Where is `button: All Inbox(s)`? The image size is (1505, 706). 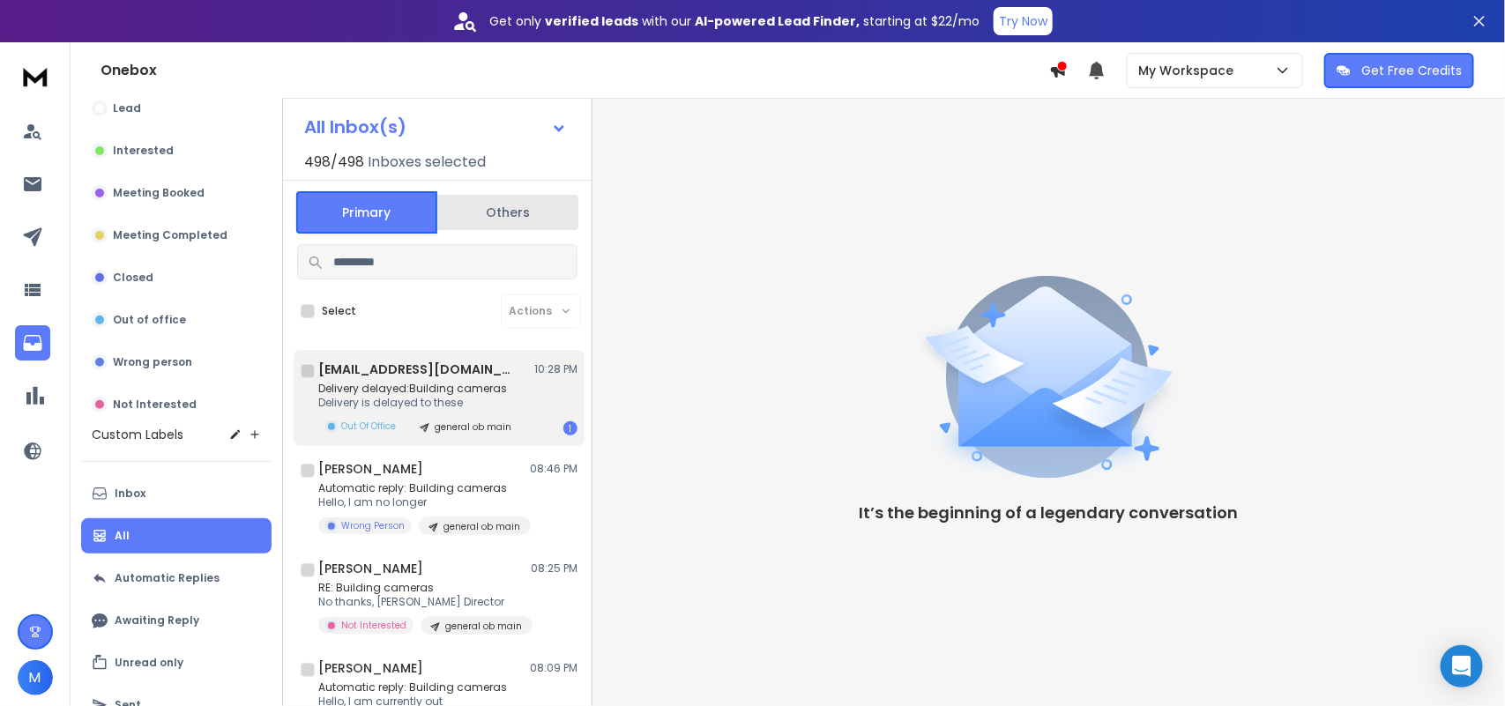
button: All Inbox(s) is located at coordinates (435, 127).